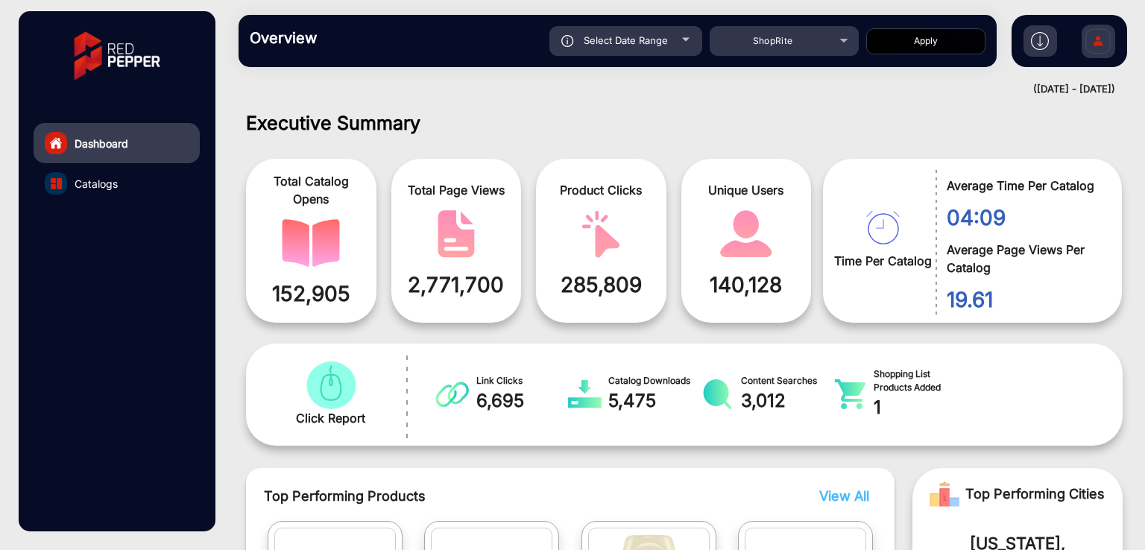 The image size is (1145, 550). I want to click on img: vmg-logo, so click(117, 56).